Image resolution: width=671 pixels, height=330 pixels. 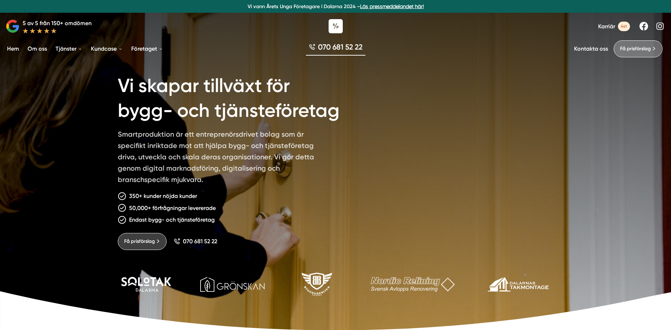 What do you see at coordinates (57, 23) in the screenshot?
I see `p: 5 av 5 från 150+ omdömen` at bounding box center [57, 23].